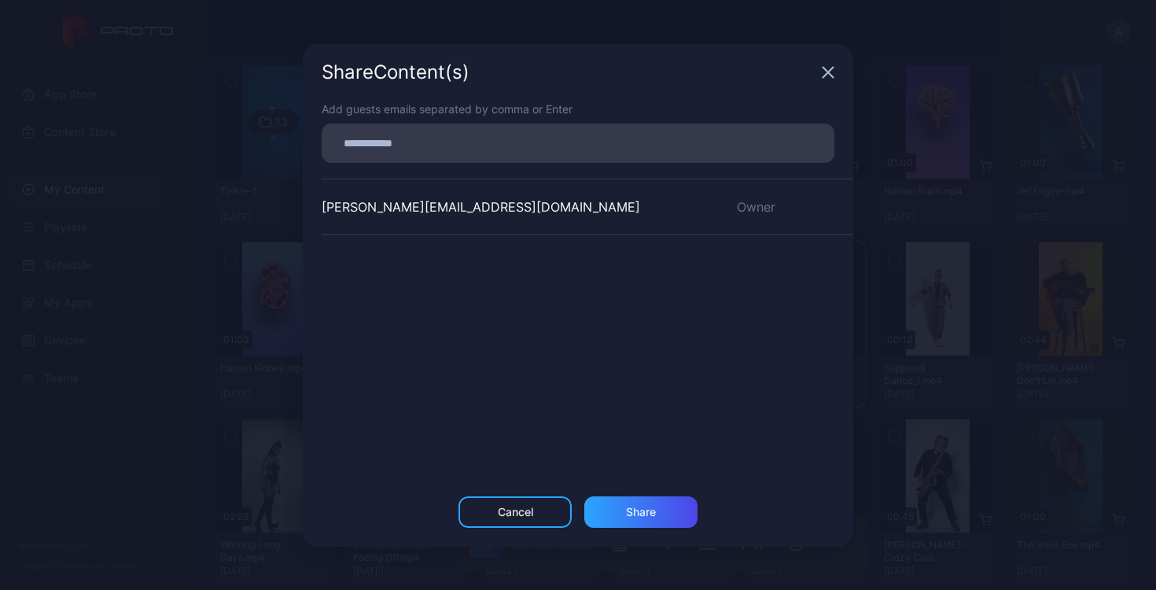  What do you see at coordinates (515, 512) in the screenshot?
I see `div: Cancel` at bounding box center [515, 512].